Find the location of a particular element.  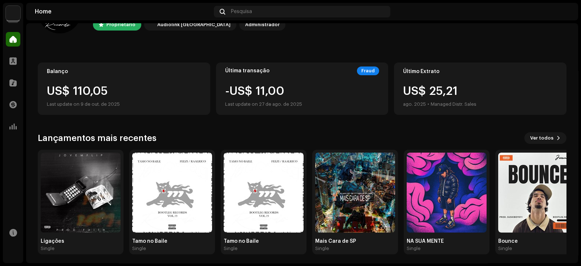

img: d6c61204-3b24-4ab3-aa17-e468c1c07499 is located at coordinates (564, 12).